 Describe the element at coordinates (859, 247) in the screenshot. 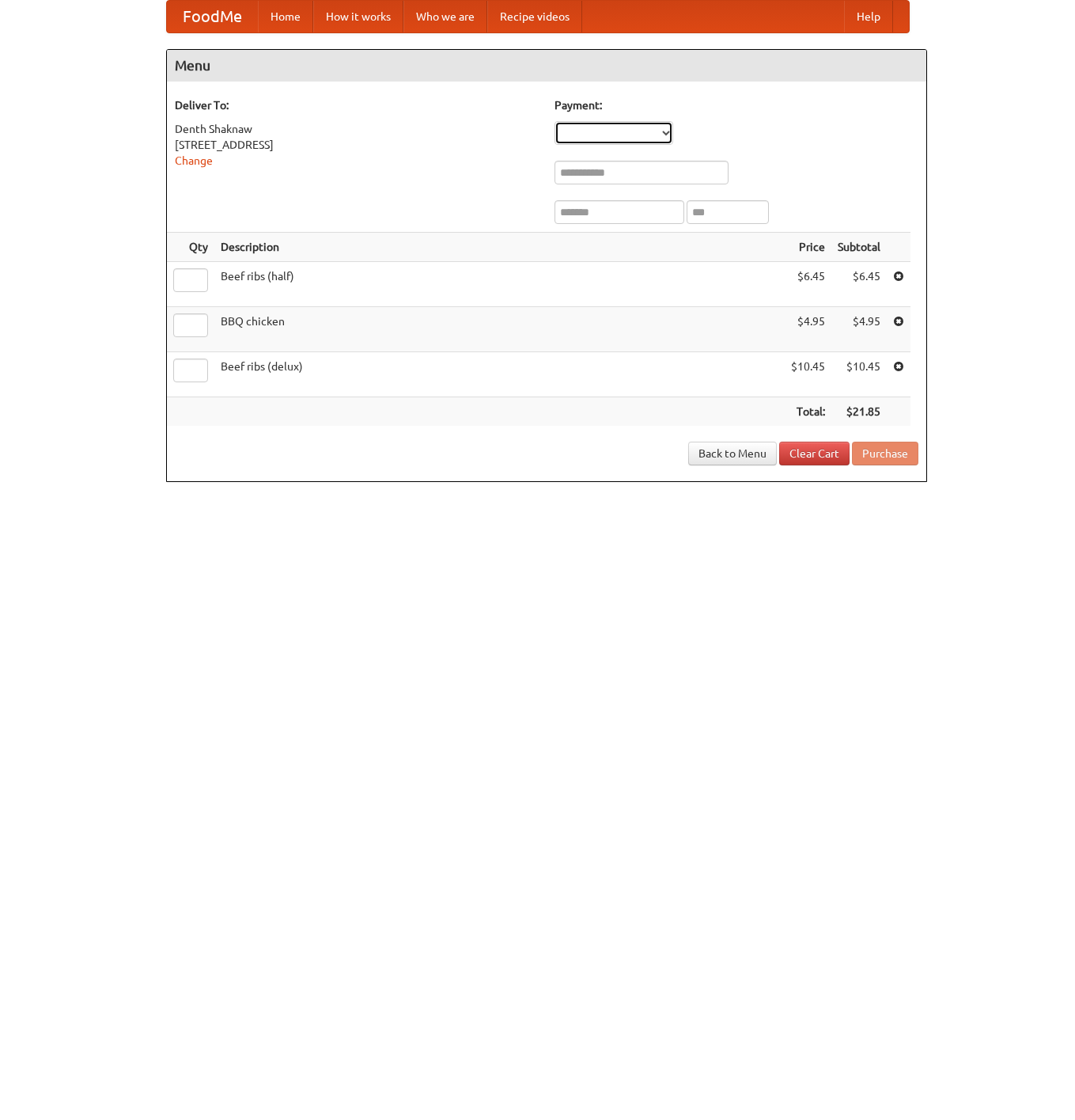

I see `th: Subtotal` at that location.